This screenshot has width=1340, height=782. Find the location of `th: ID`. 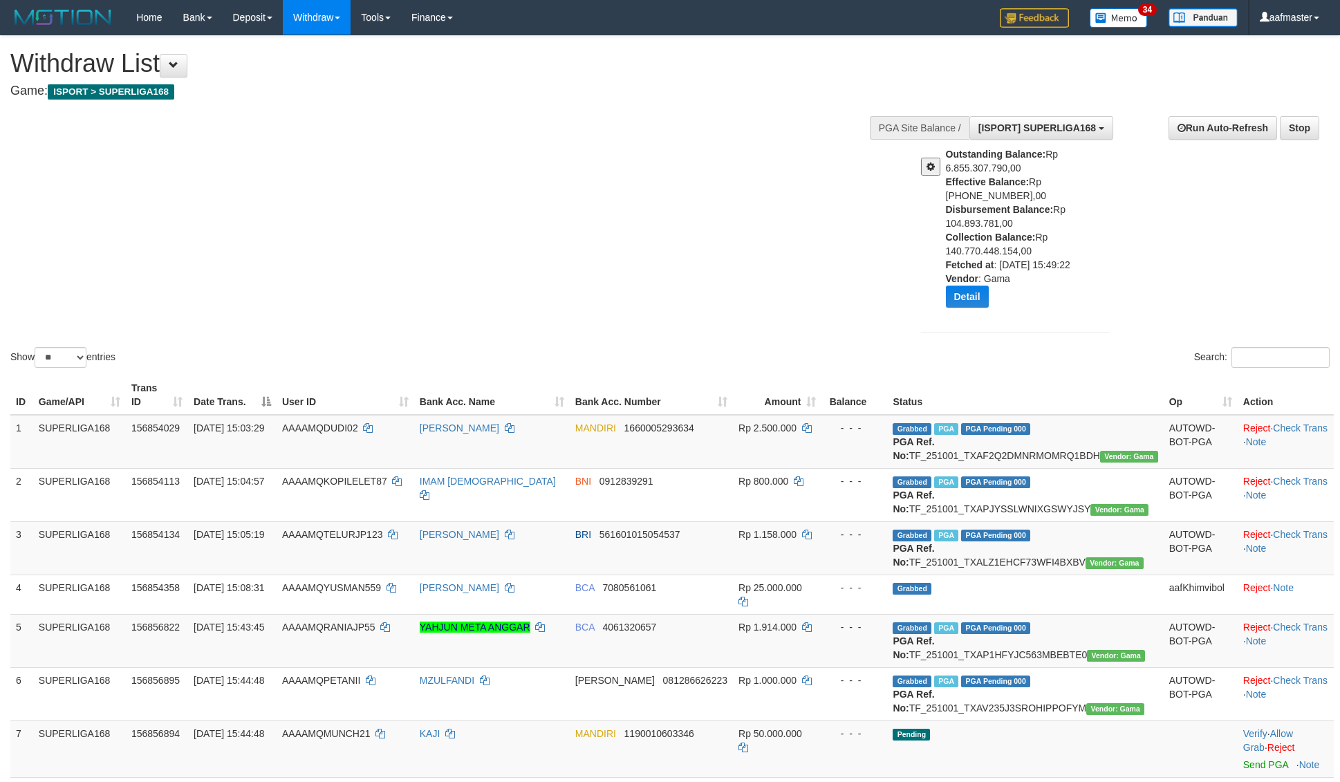

th: ID is located at coordinates (21, 395).